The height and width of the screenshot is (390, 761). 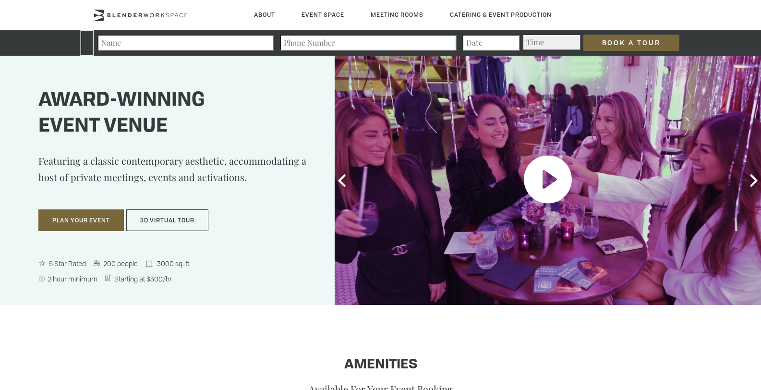 I want to click on h1: Award-winning event venue, so click(x=174, y=114).